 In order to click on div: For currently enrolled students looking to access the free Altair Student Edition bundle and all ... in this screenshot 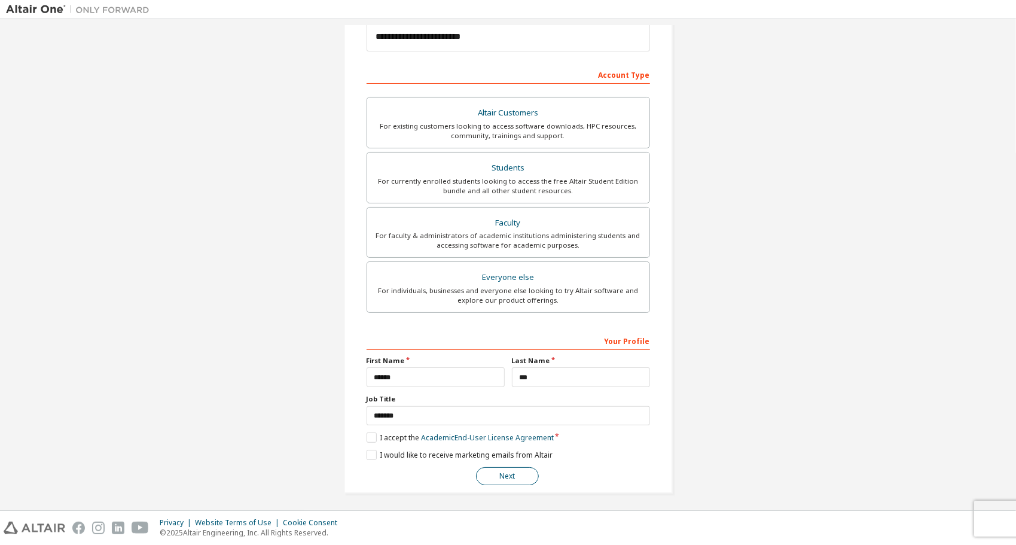, I will do `click(508, 186)`.